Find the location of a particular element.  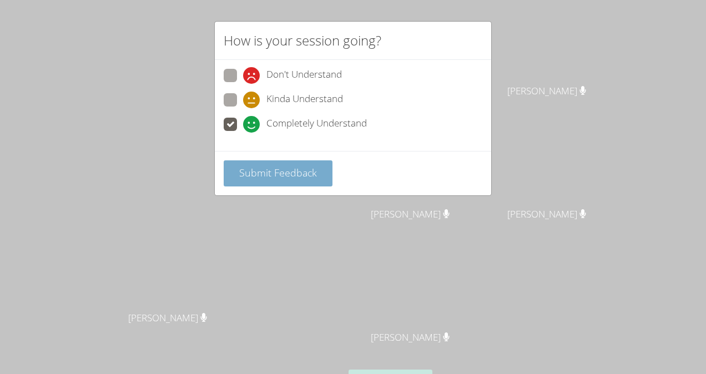

span: Submit Feedback is located at coordinates (278, 173).